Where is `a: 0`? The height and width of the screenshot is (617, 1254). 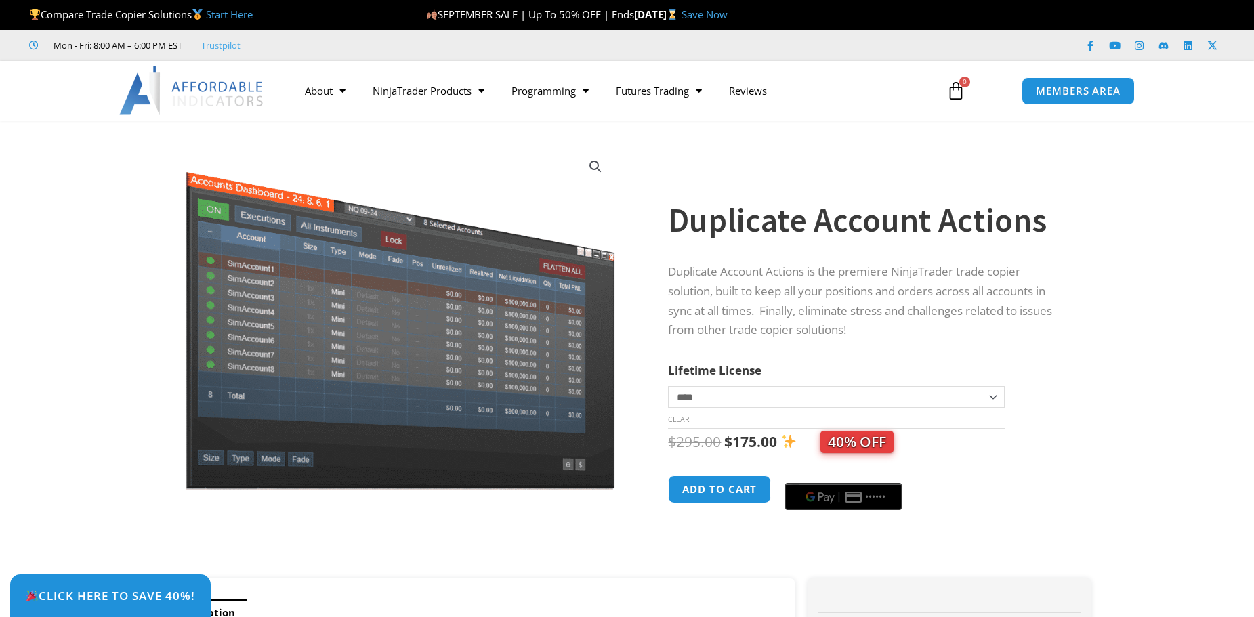
a: 0 is located at coordinates (956, 91).